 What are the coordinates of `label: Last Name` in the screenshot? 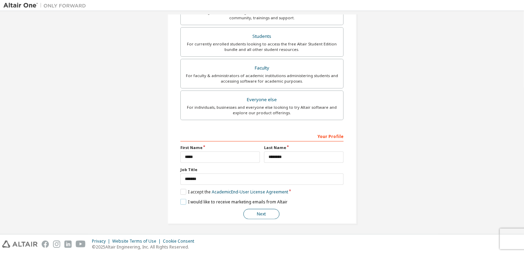 It's located at (303, 148).